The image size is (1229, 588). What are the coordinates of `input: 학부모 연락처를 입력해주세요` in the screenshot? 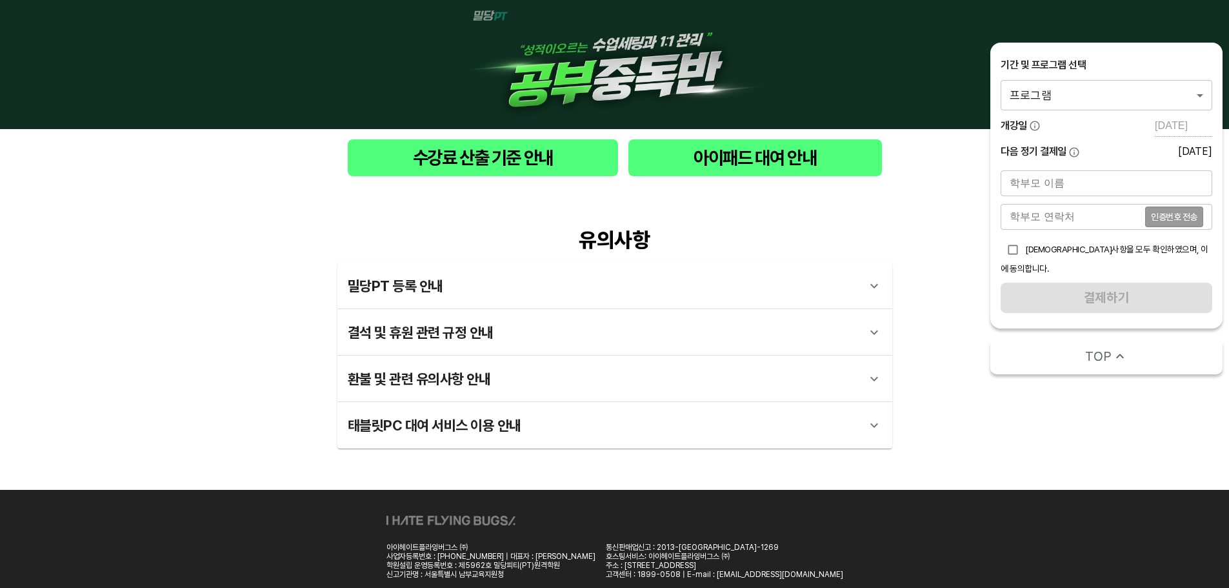 It's located at (1073, 217).